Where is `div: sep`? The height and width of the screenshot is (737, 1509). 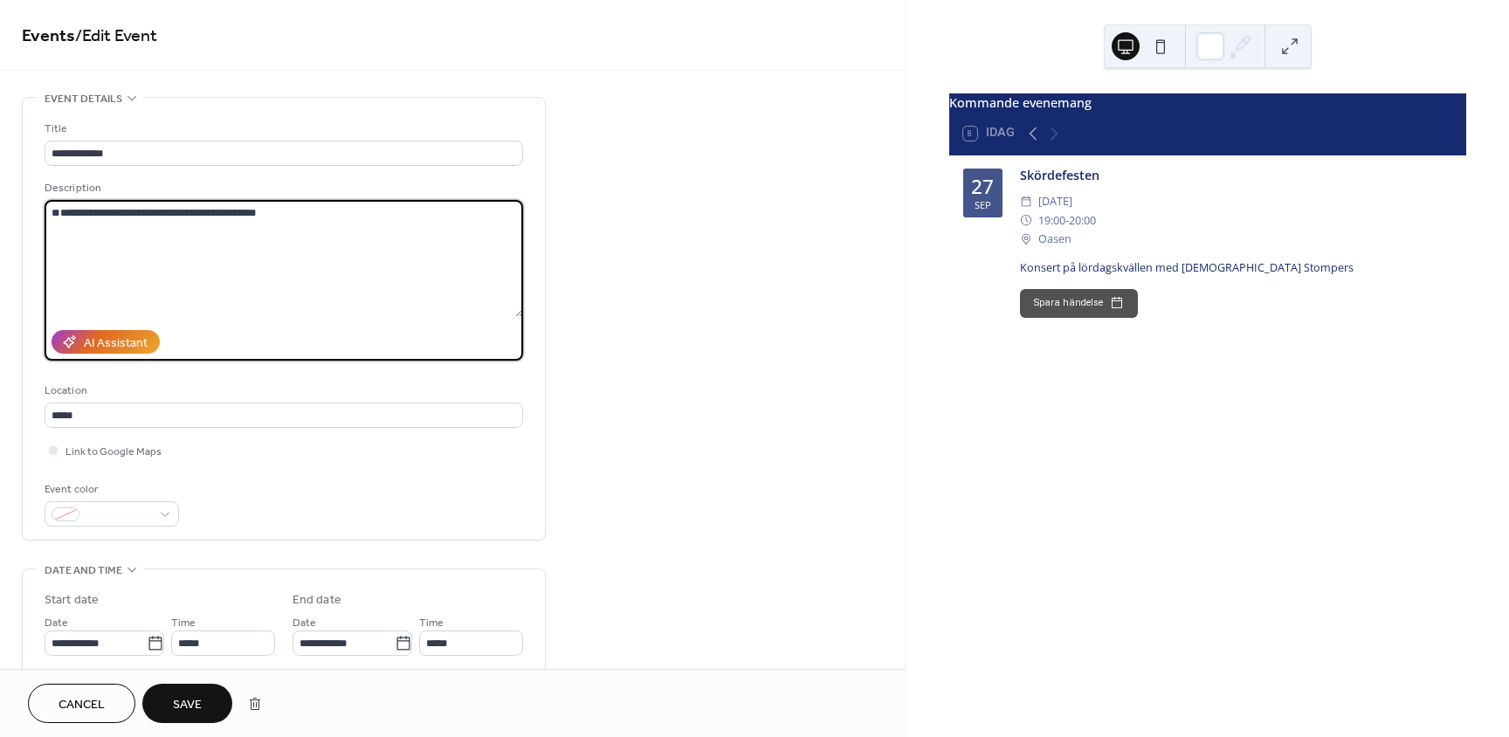
div: sep is located at coordinates (982, 204).